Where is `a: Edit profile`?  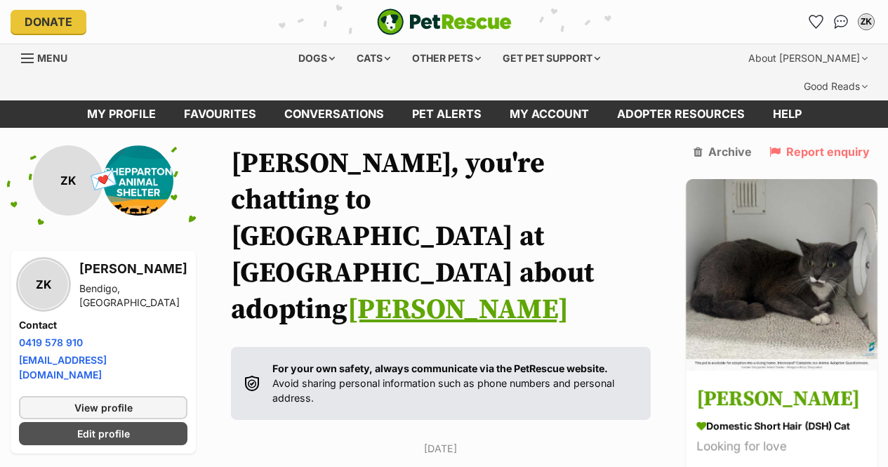 a: Edit profile is located at coordinates (103, 433).